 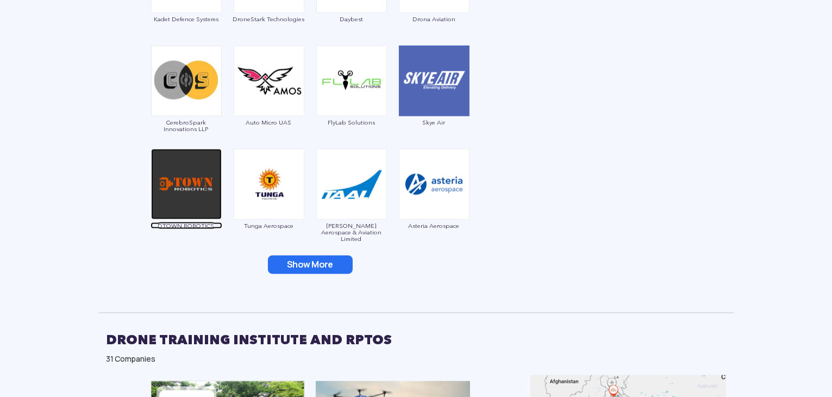 What do you see at coordinates (269, 184) in the screenshot?
I see `img: img_tunga.png` at bounding box center [269, 184].